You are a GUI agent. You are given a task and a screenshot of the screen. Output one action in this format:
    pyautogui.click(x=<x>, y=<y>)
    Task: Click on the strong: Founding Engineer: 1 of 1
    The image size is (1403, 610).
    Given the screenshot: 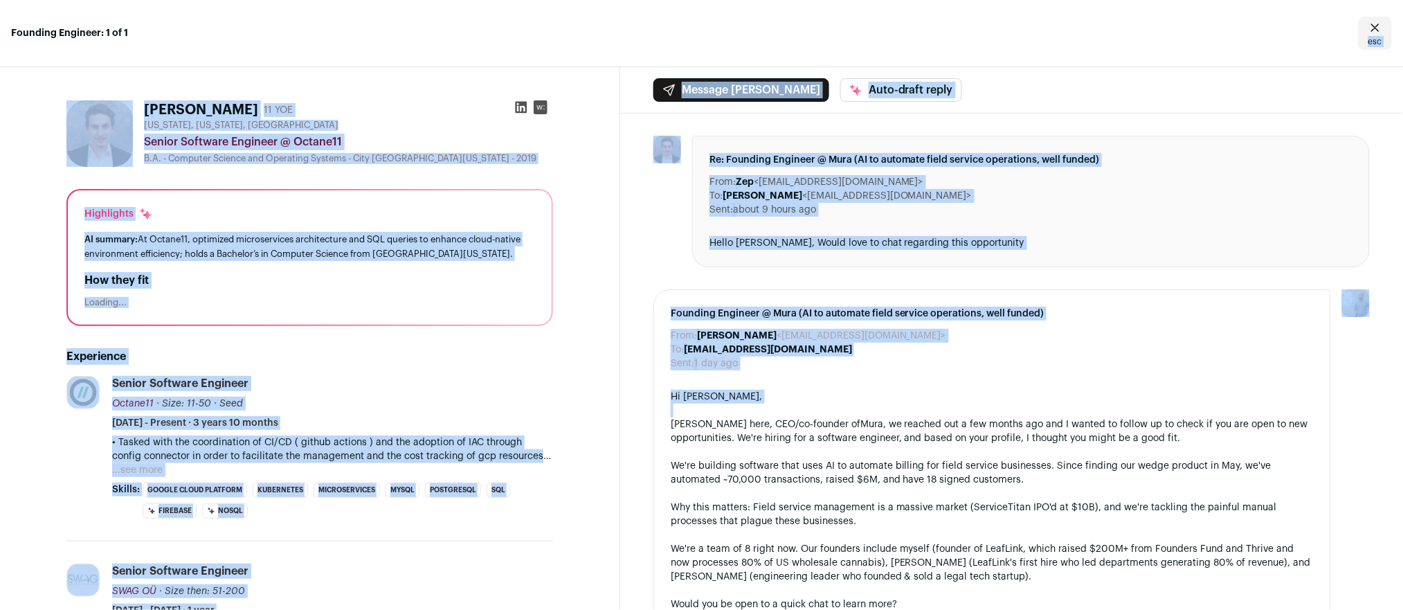 What is the action you would take?
    pyautogui.click(x=69, y=33)
    